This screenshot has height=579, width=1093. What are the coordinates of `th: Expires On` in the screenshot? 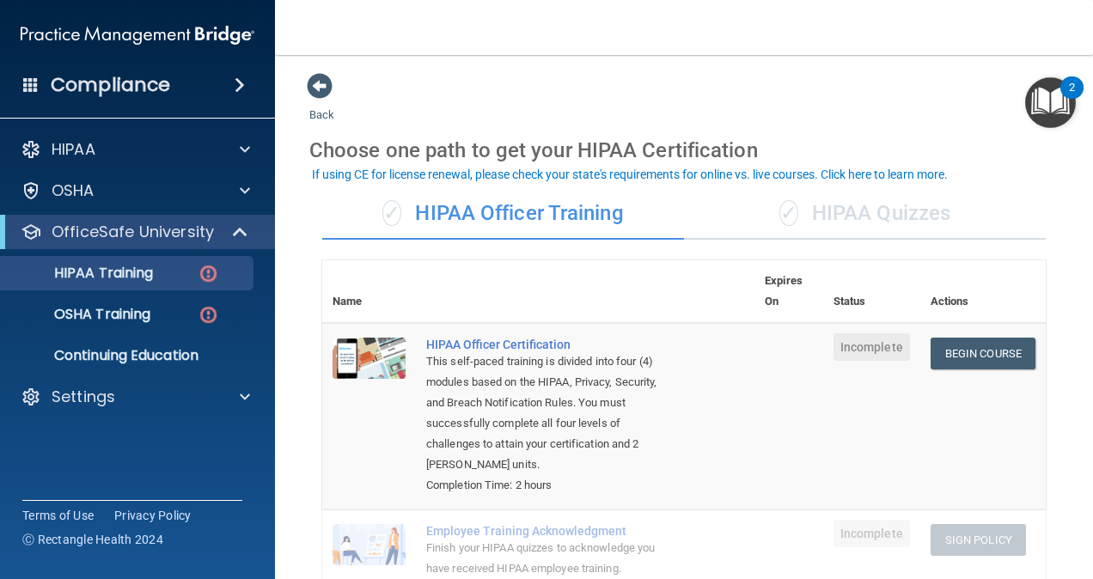 It's located at (789, 291).